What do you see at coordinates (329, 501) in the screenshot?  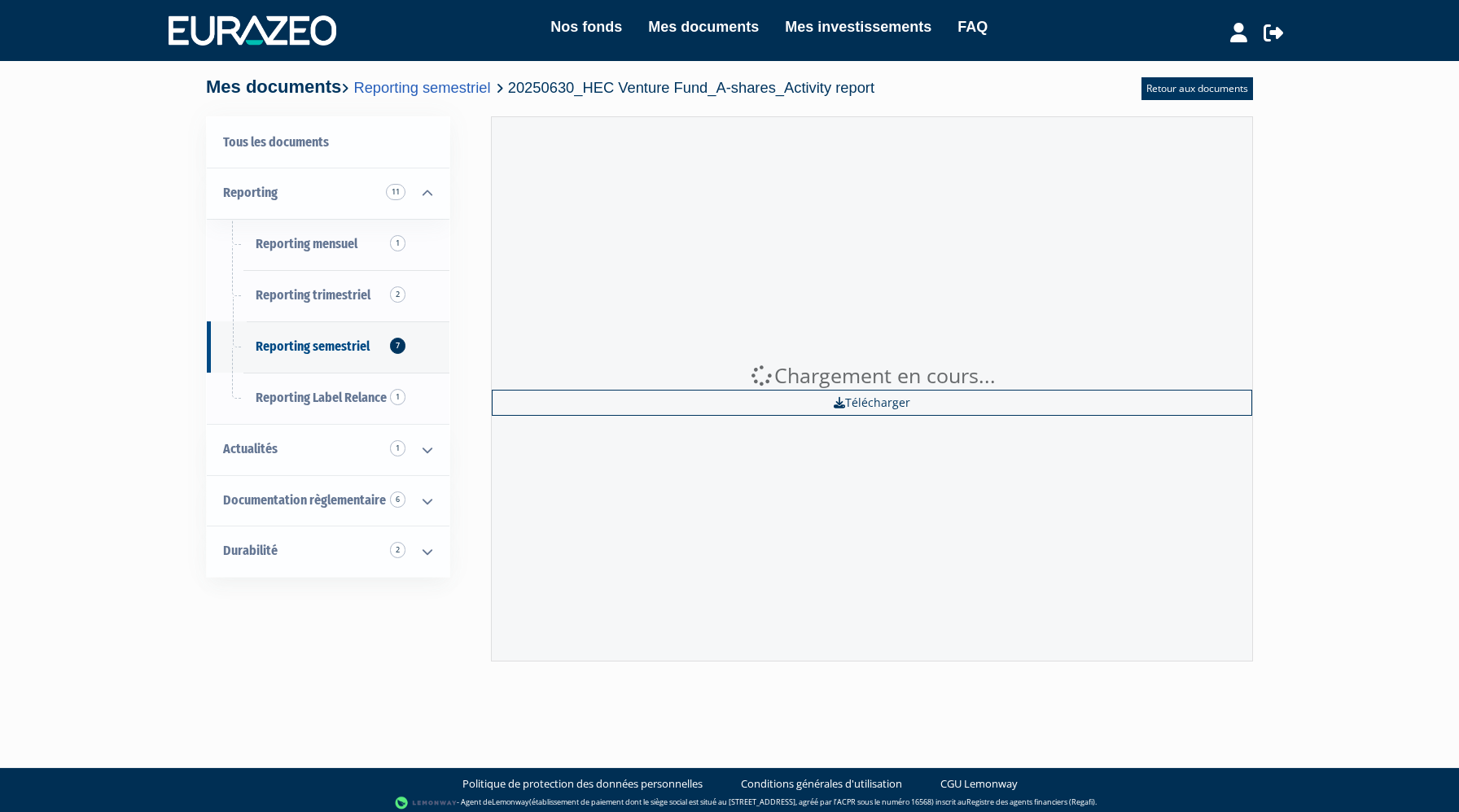 I see `a: Documentation règlementaire 6` at bounding box center [329, 501].